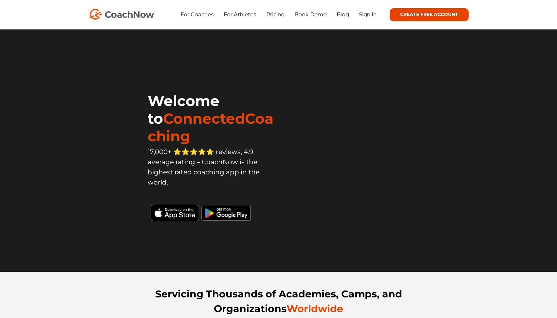 This screenshot has width=557, height=318. I want to click on strong: Servicing Thousands of Academies, Camps, and Organizations, so click(278, 301).